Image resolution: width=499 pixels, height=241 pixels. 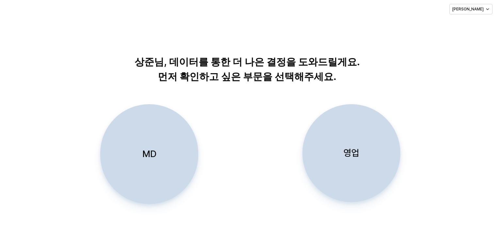 What do you see at coordinates (149, 154) in the screenshot?
I see `p: MD` at bounding box center [149, 154].